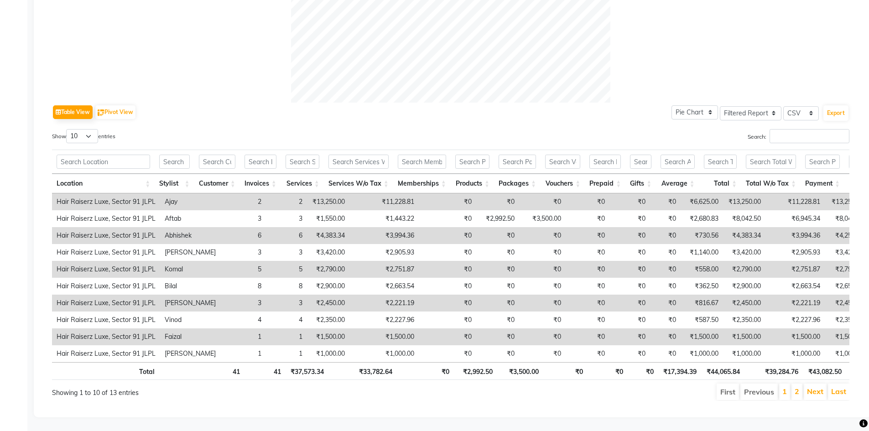  Describe the element at coordinates (605, 162) in the screenshot. I see `input: Search Prepaid` at that location.